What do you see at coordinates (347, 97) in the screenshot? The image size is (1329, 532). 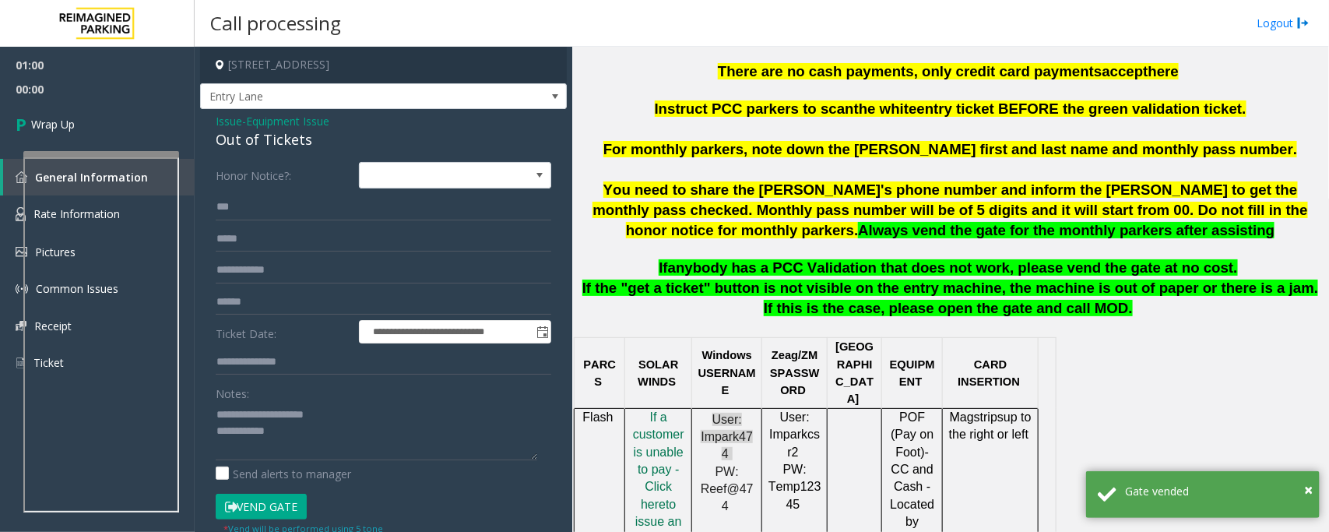 I see `span: Entry Lane` at bounding box center [347, 97].